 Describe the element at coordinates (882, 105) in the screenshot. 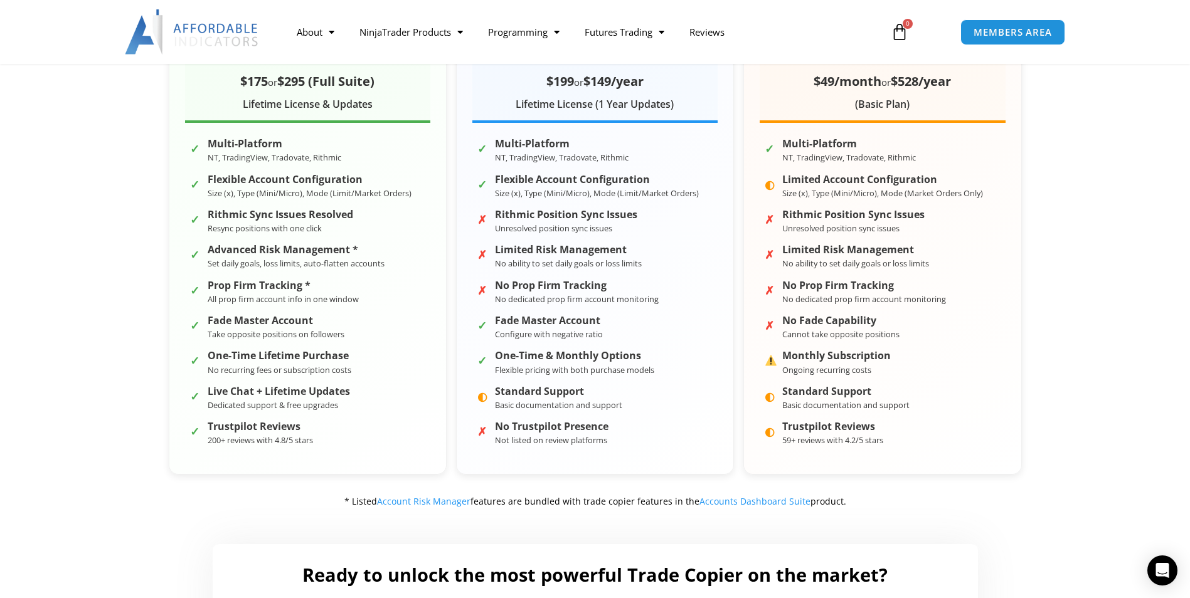

I see `div: (Basic Plan)` at that location.